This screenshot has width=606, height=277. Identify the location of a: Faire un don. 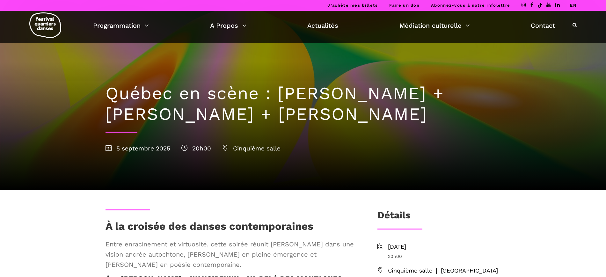
(404, 5).